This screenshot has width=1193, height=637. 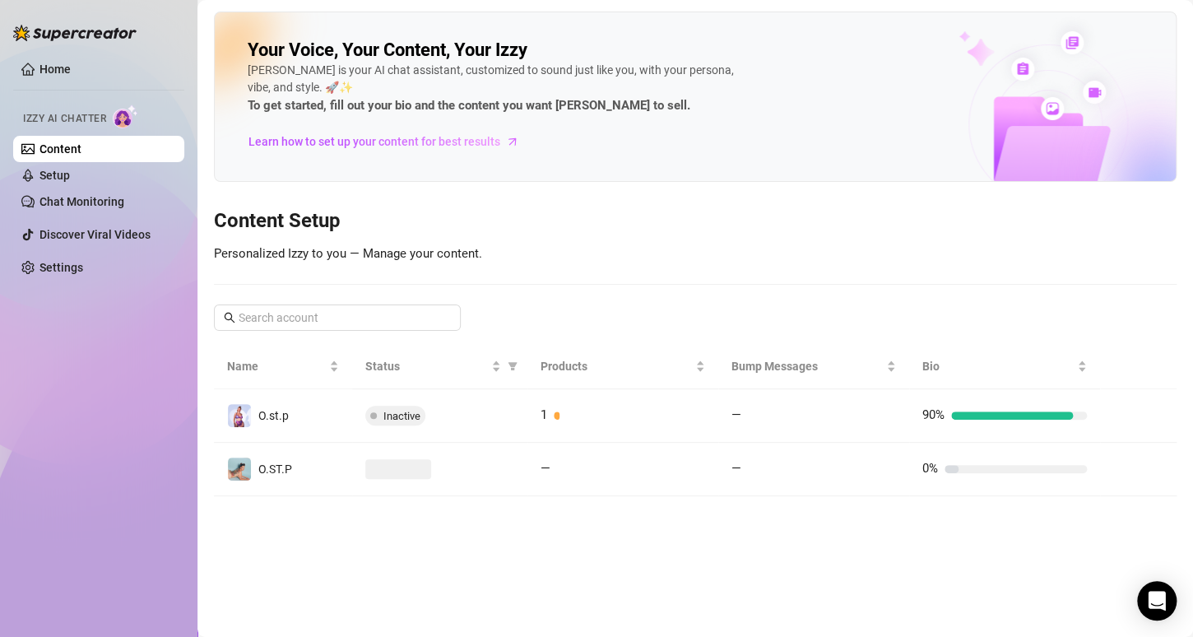 I want to click on th: Name, so click(x=283, y=366).